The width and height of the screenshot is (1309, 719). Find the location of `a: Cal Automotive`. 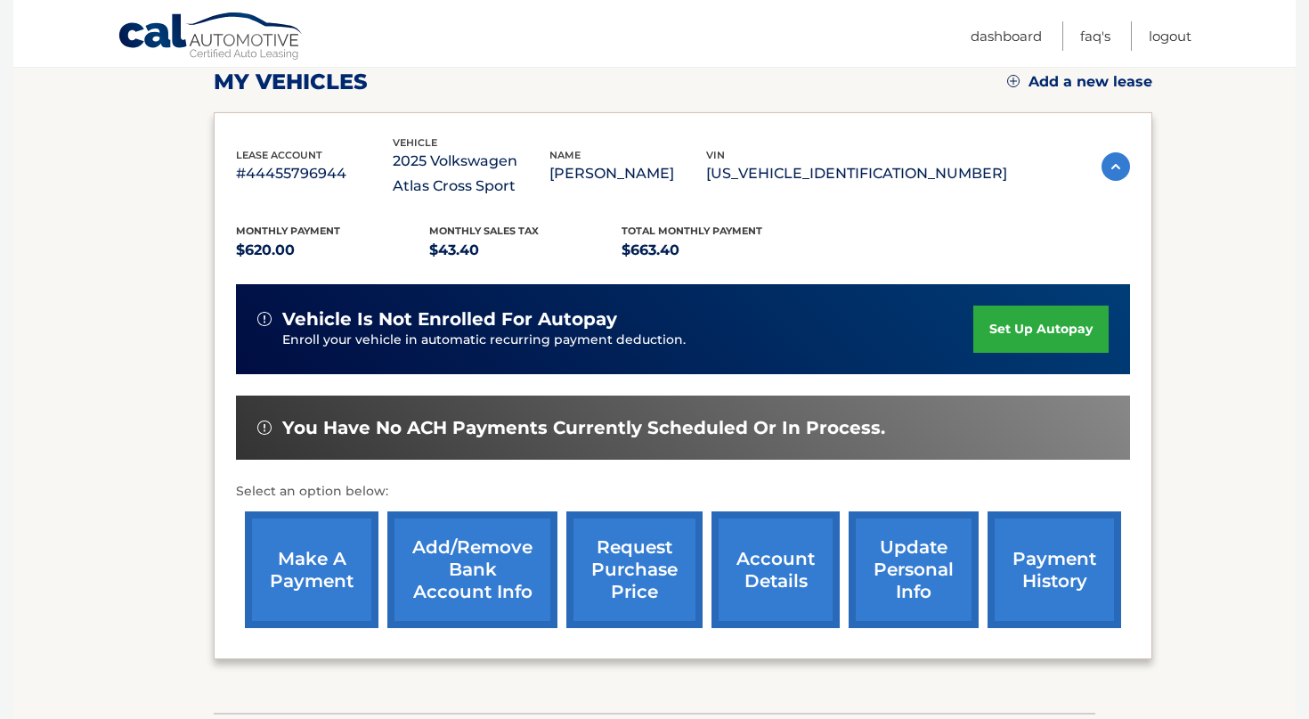

a: Cal Automotive is located at coordinates (211, 37).